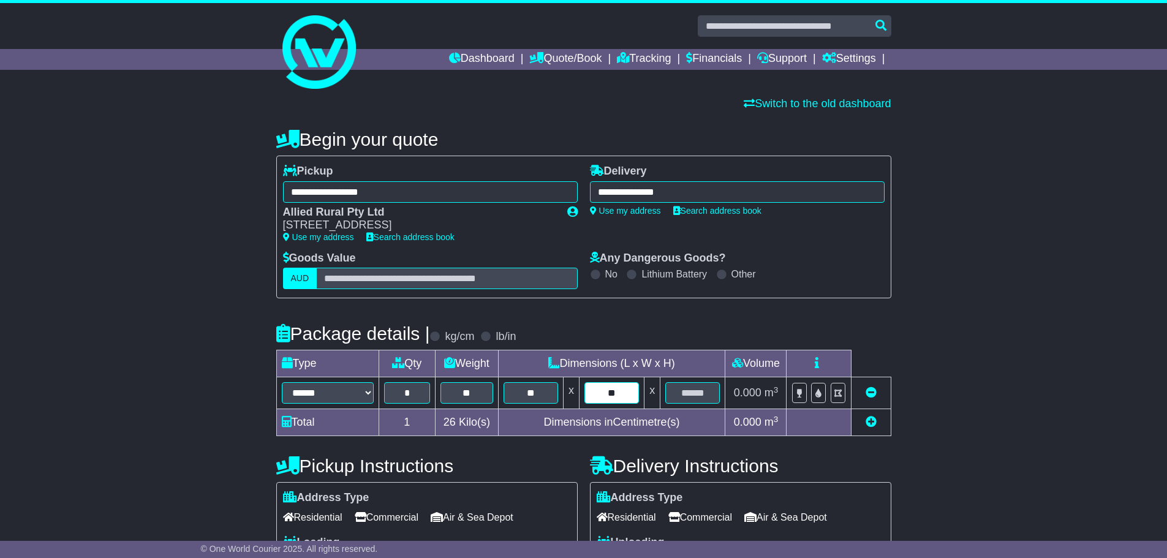  What do you see at coordinates (308, 171) in the screenshot?
I see `label: Pickup` at bounding box center [308, 171].